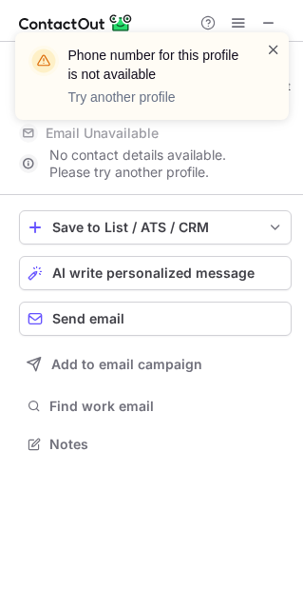  Describe the element at coordinates (156, 65) in the screenshot. I see `header: Phone number for this profile is not available` at that location.